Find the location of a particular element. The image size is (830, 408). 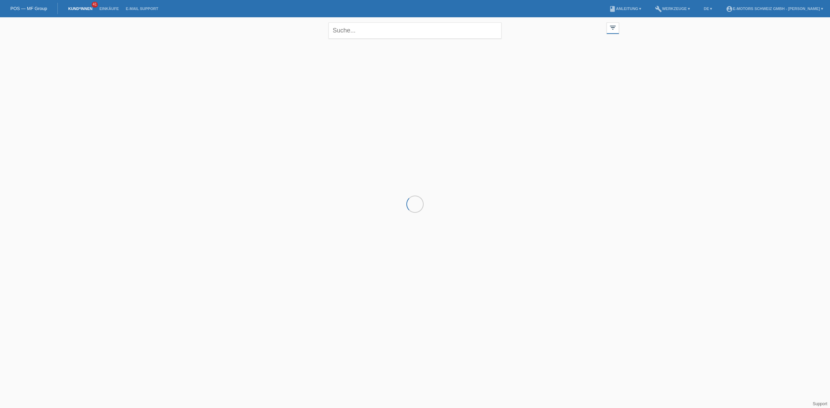

input: Suche... is located at coordinates (415, 30).